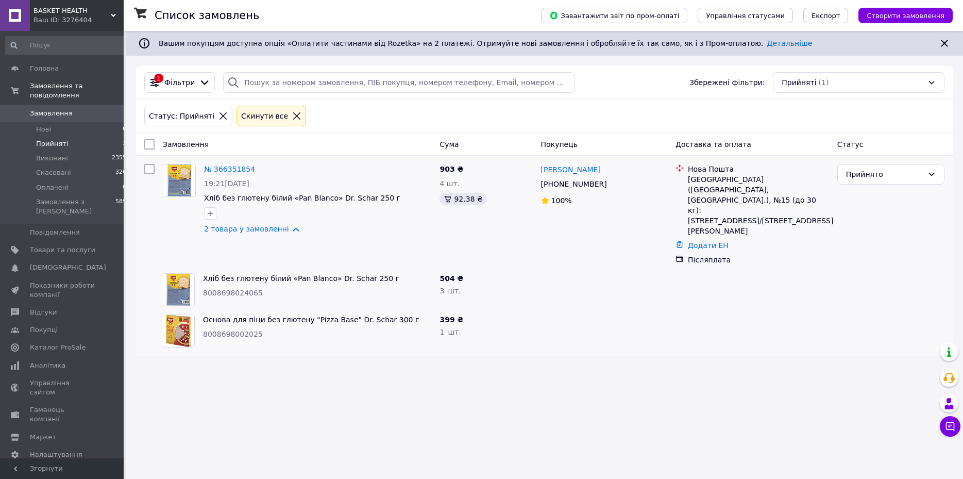 The width and height of the screenshot is (963, 479). Describe the element at coordinates (52, 188) in the screenshot. I see `span: Оплачені` at that location.